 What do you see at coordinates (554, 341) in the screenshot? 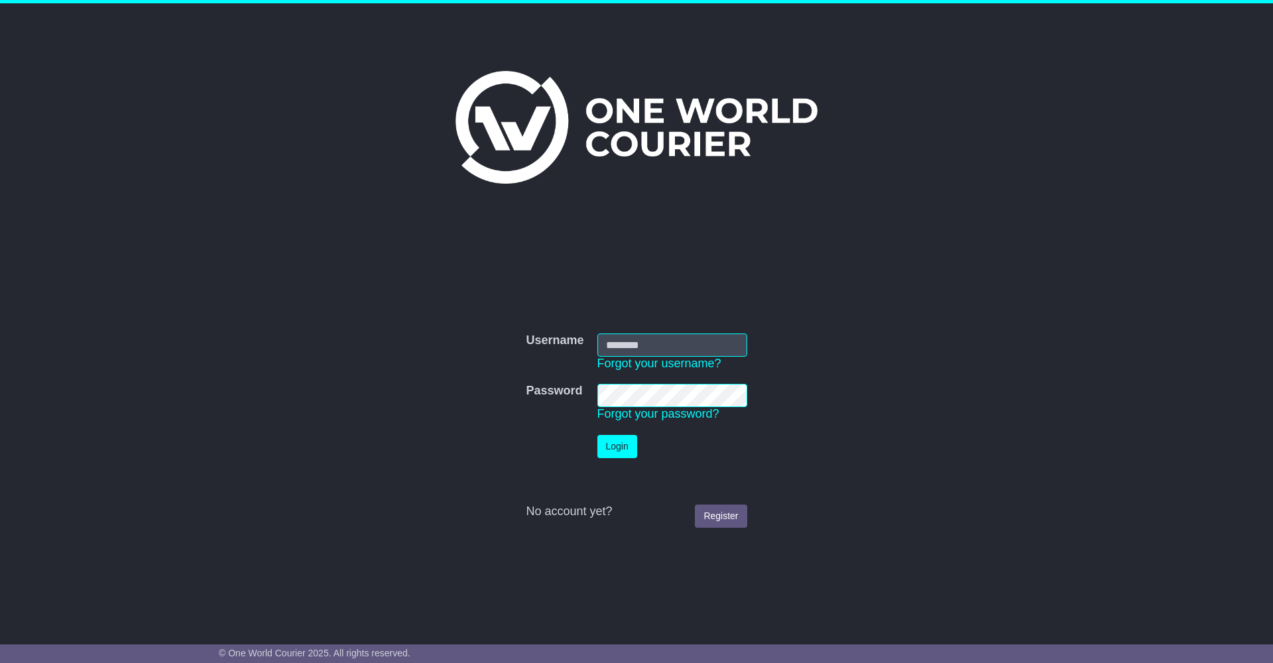
I see `label: Username` at bounding box center [554, 341].